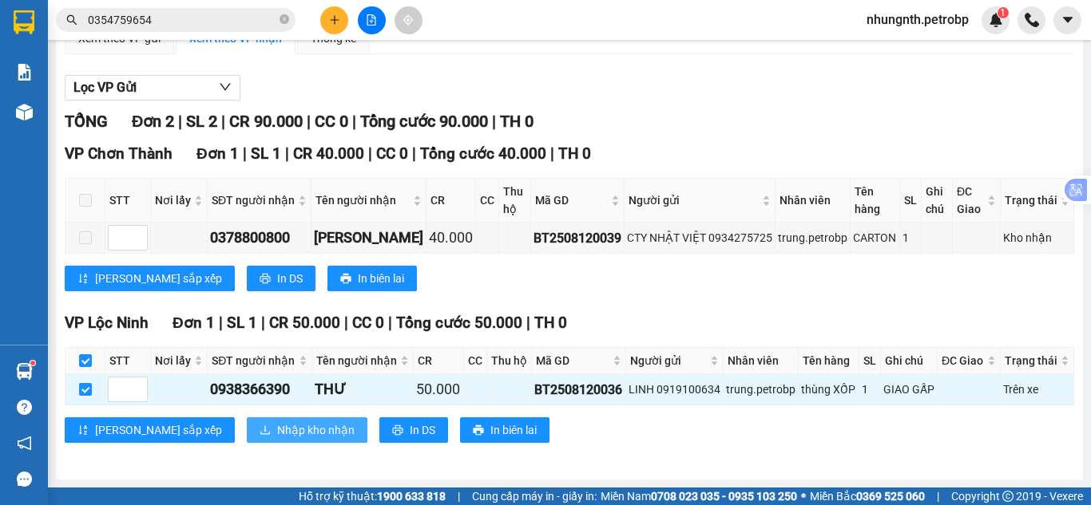 The width and height of the screenshot is (1091, 505). I want to click on img: solution-icon, so click(24, 72).